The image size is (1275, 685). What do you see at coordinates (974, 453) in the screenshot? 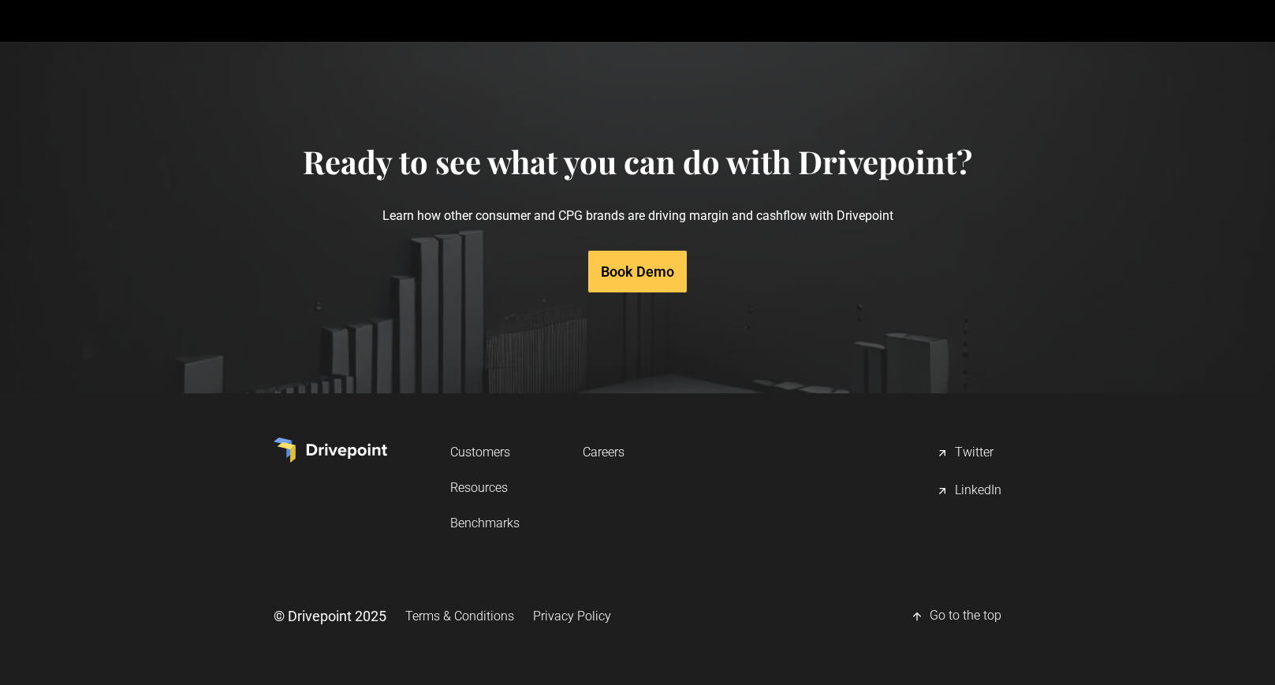
I see `div: Twitter` at bounding box center [974, 453].